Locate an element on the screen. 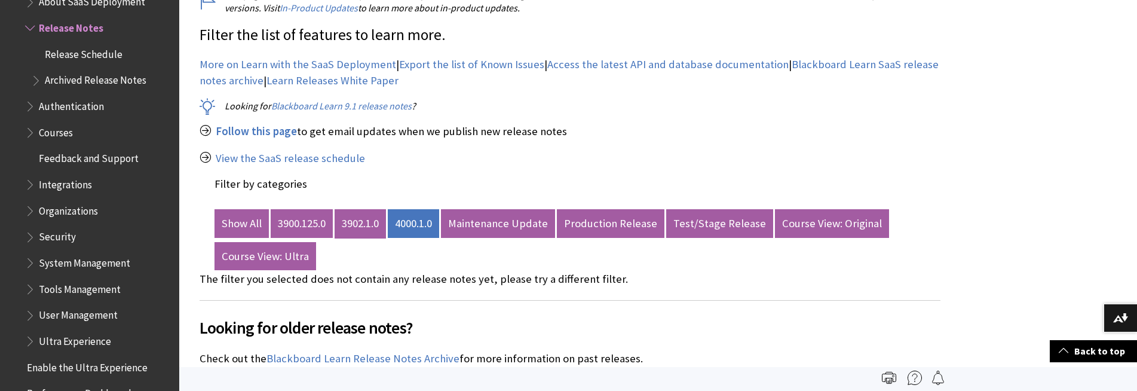 This screenshot has height=391, width=1137. a: Maintenance Update is located at coordinates (498, 223).